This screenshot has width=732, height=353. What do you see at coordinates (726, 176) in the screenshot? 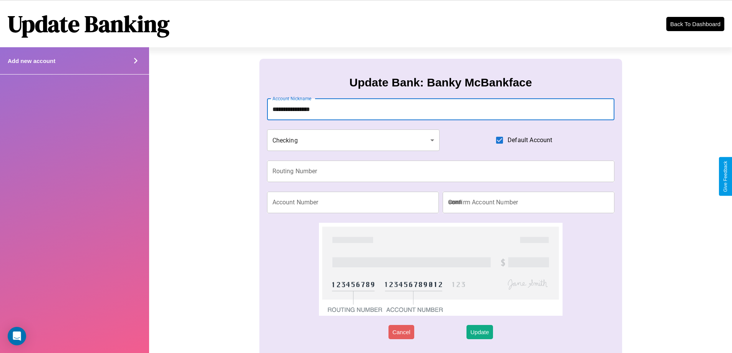
I see `div: Give Feedback` at bounding box center [726, 176].